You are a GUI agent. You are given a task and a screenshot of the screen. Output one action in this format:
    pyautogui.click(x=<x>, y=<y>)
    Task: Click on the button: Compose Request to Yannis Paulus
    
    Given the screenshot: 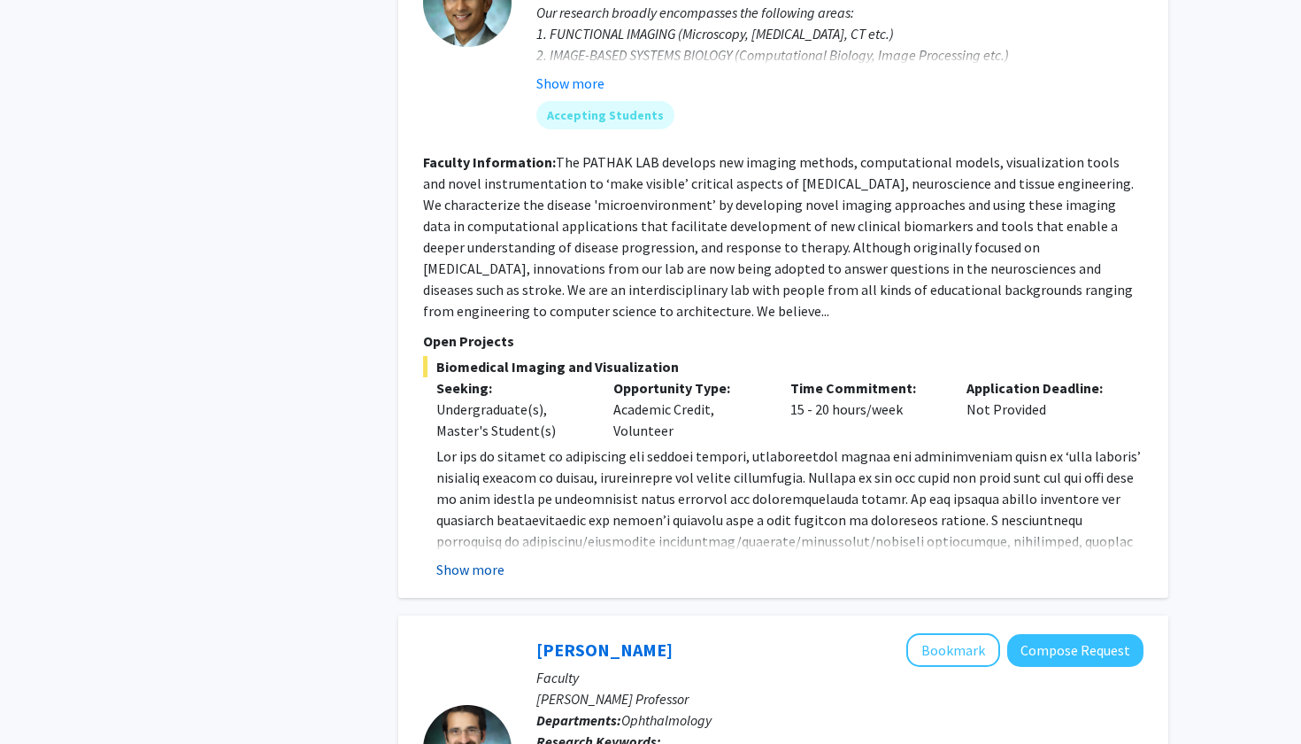 What is the action you would take?
    pyautogui.click(x=1076, y=650)
    